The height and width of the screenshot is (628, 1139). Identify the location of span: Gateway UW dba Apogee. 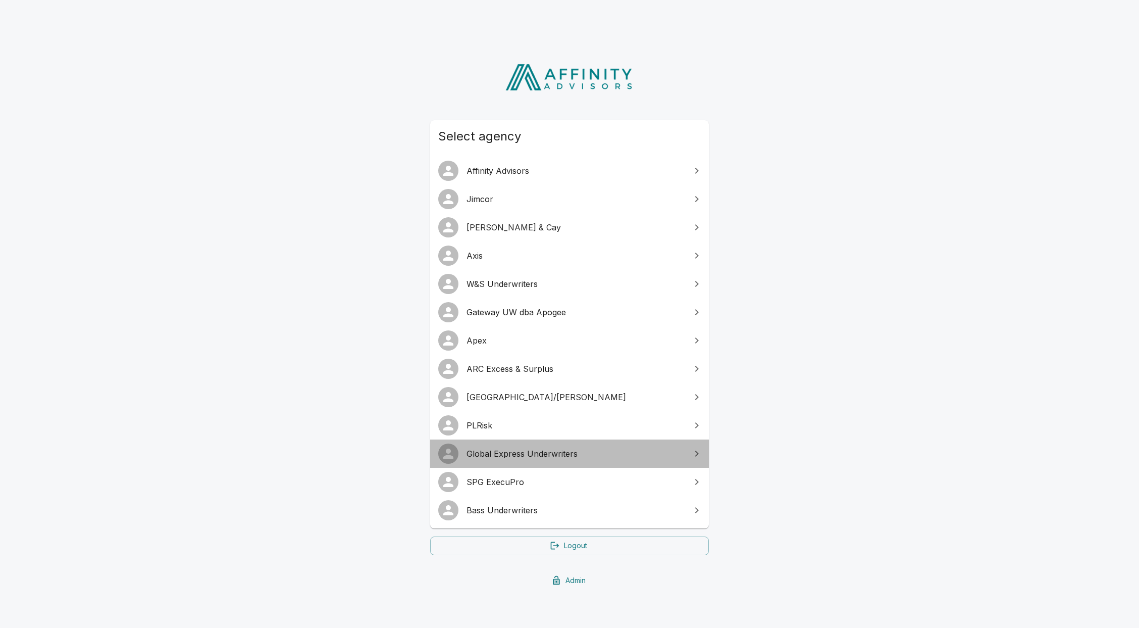
(576, 312).